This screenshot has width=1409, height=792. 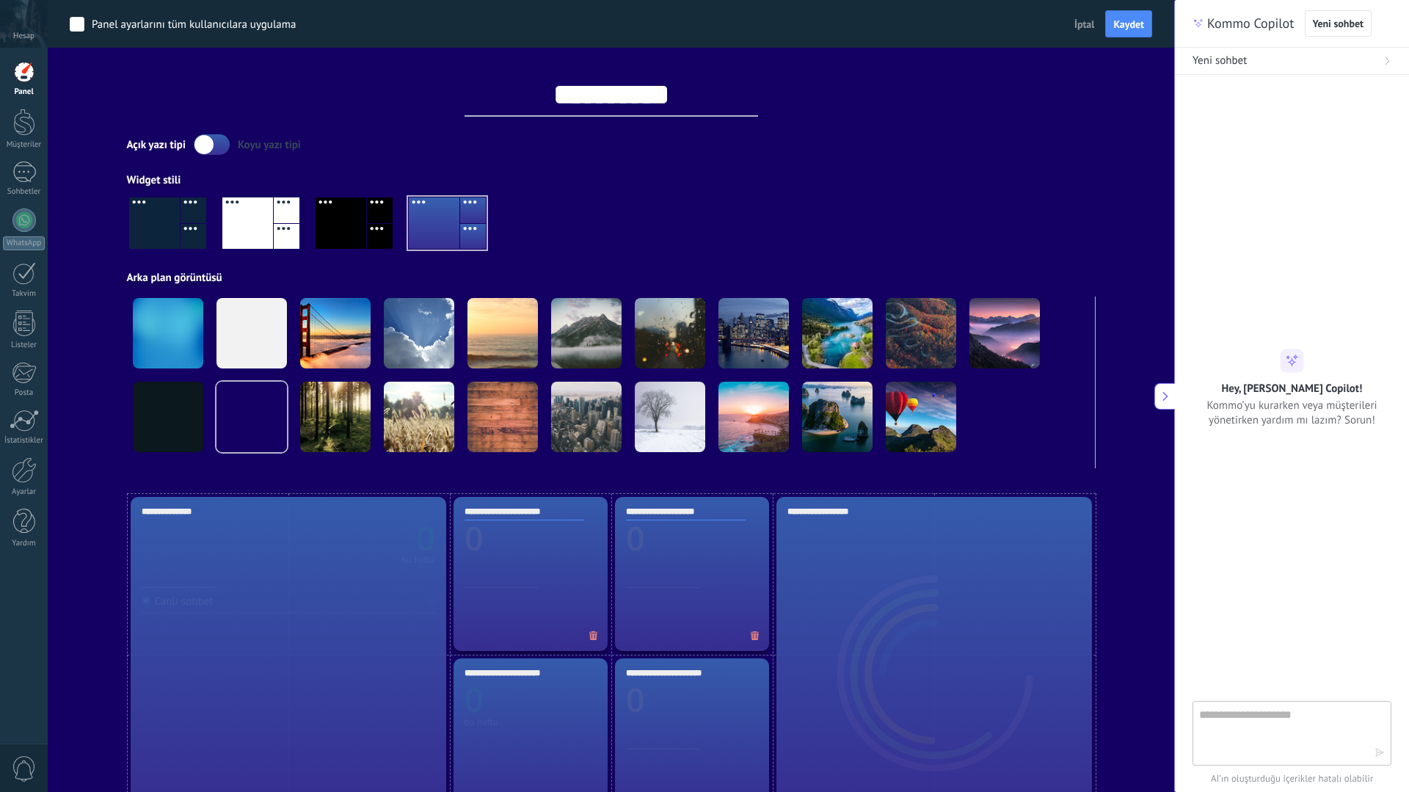 What do you see at coordinates (1085, 24) in the screenshot?
I see `button: İptal` at bounding box center [1085, 24].